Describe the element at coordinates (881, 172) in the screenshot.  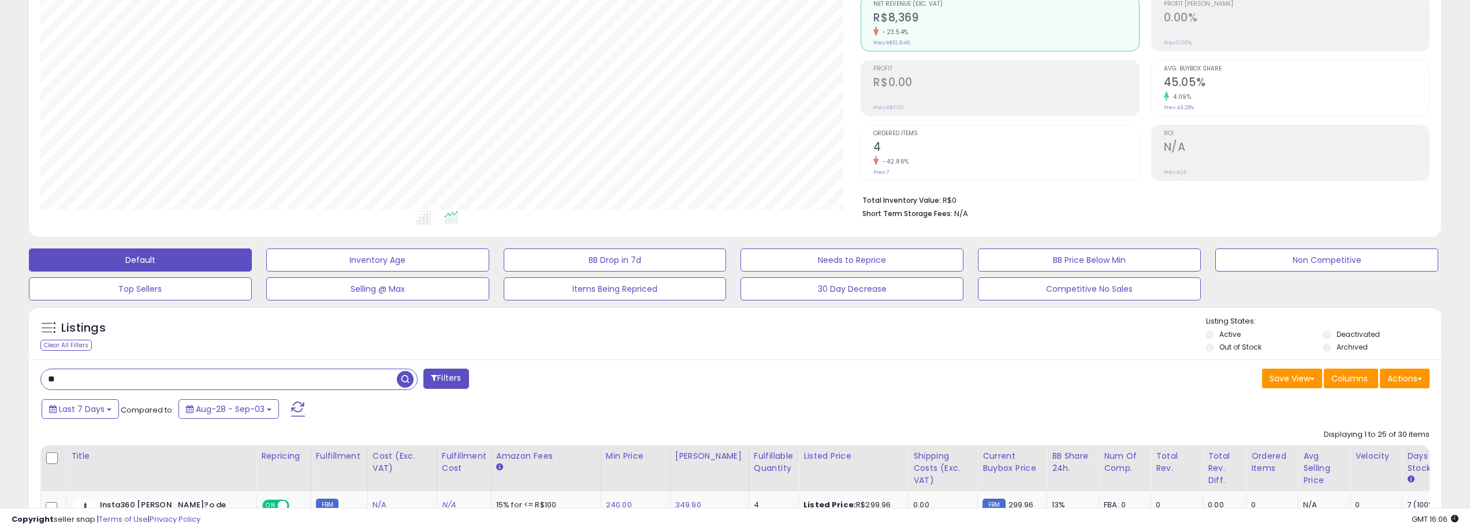
I see `small: Prev: 7` at that location.